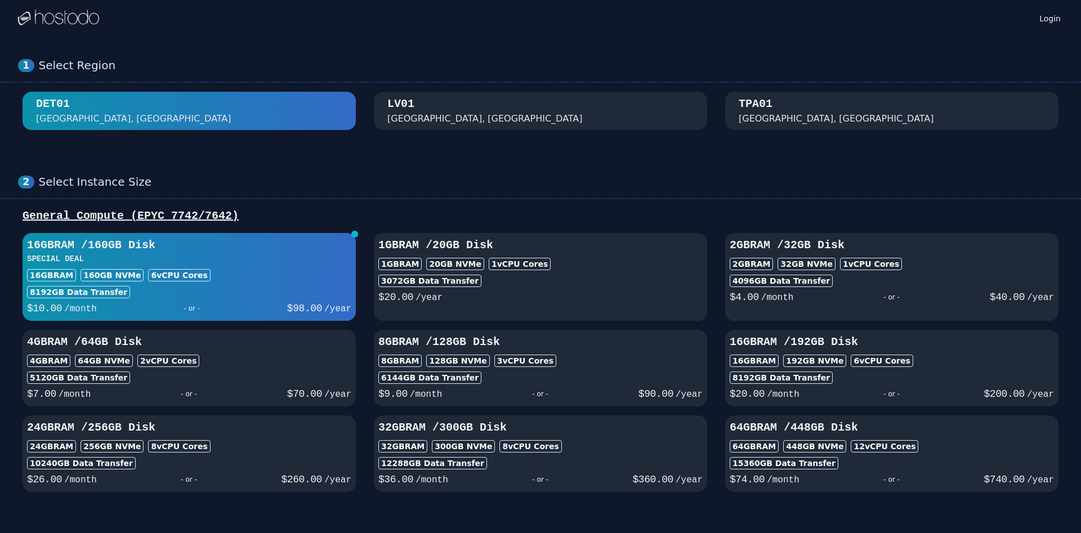 Image resolution: width=1081 pixels, height=533 pixels. What do you see at coordinates (305, 394) in the screenshot?
I see `span: $ 70.00` at bounding box center [305, 394].